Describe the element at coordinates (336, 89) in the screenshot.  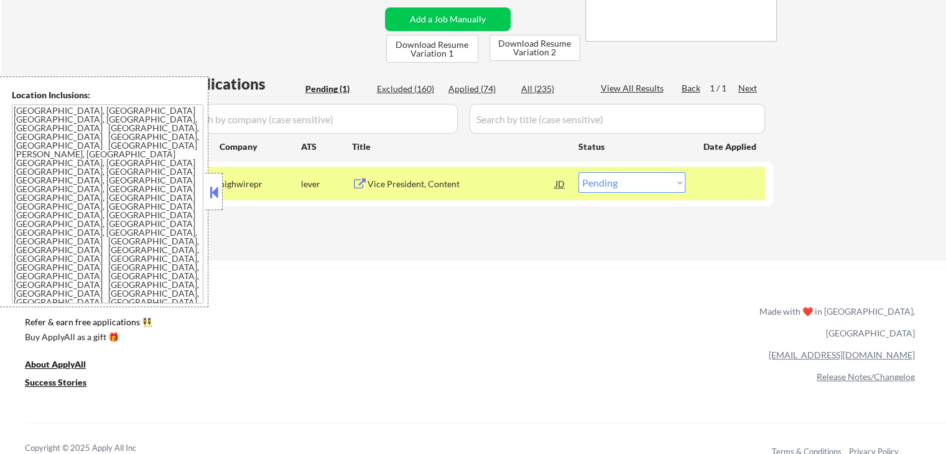
I see `div: Pending (1)` at that location.